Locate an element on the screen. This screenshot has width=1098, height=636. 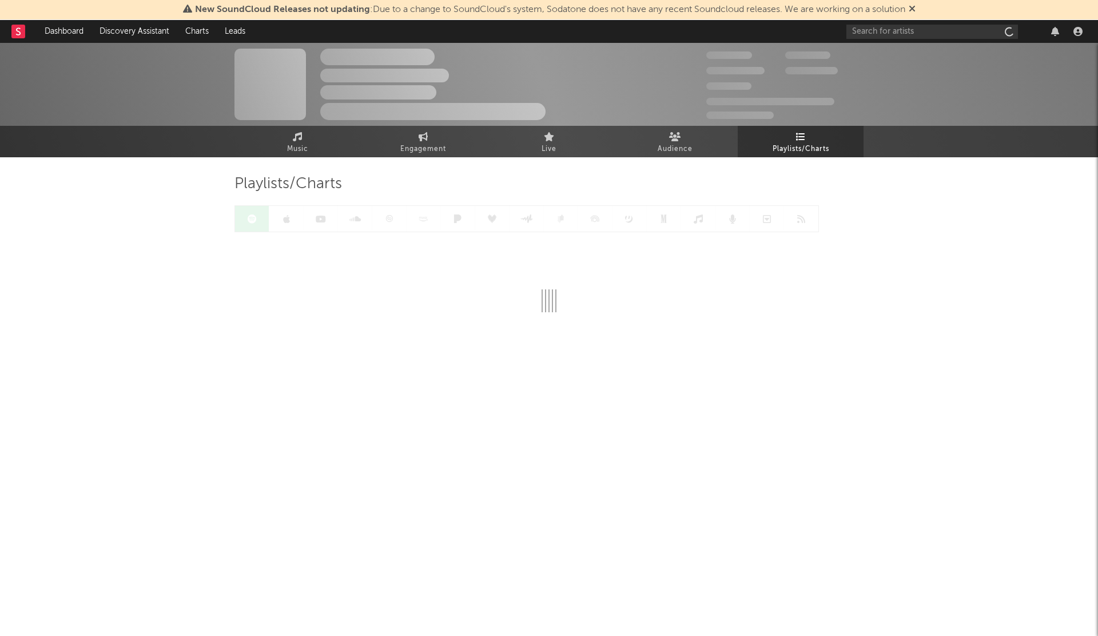
span: 300,000 is located at coordinates (729, 55).